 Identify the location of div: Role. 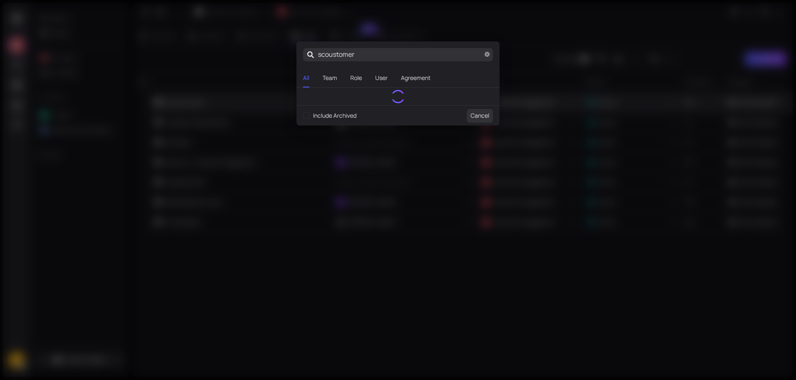
(356, 78).